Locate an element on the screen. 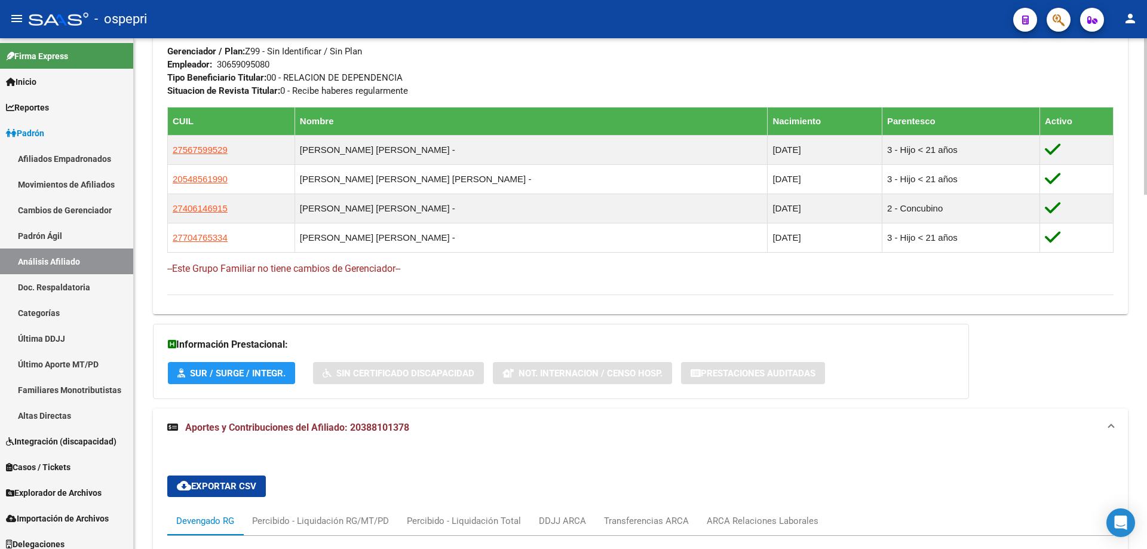 The height and width of the screenshot is (549, 1147). th: CUIL is located at coordinates (231, 121).